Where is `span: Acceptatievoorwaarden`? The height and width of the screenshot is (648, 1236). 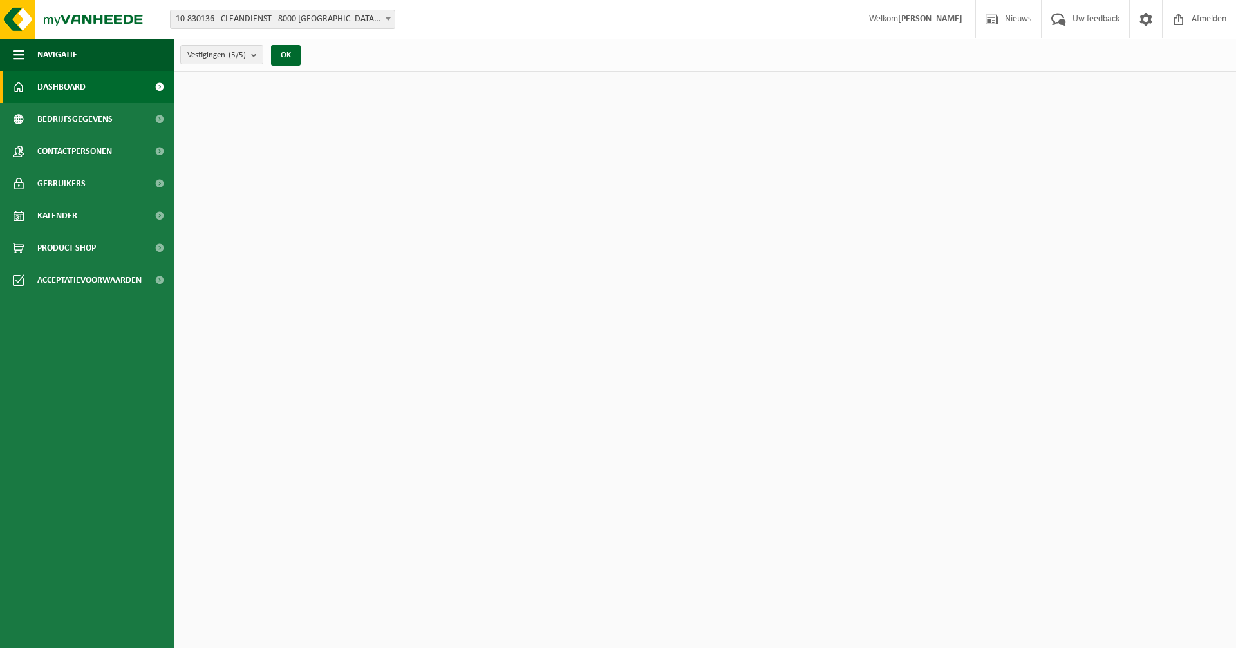 span: Acceptatievoorwaarden is located at coordinates (90, 280).